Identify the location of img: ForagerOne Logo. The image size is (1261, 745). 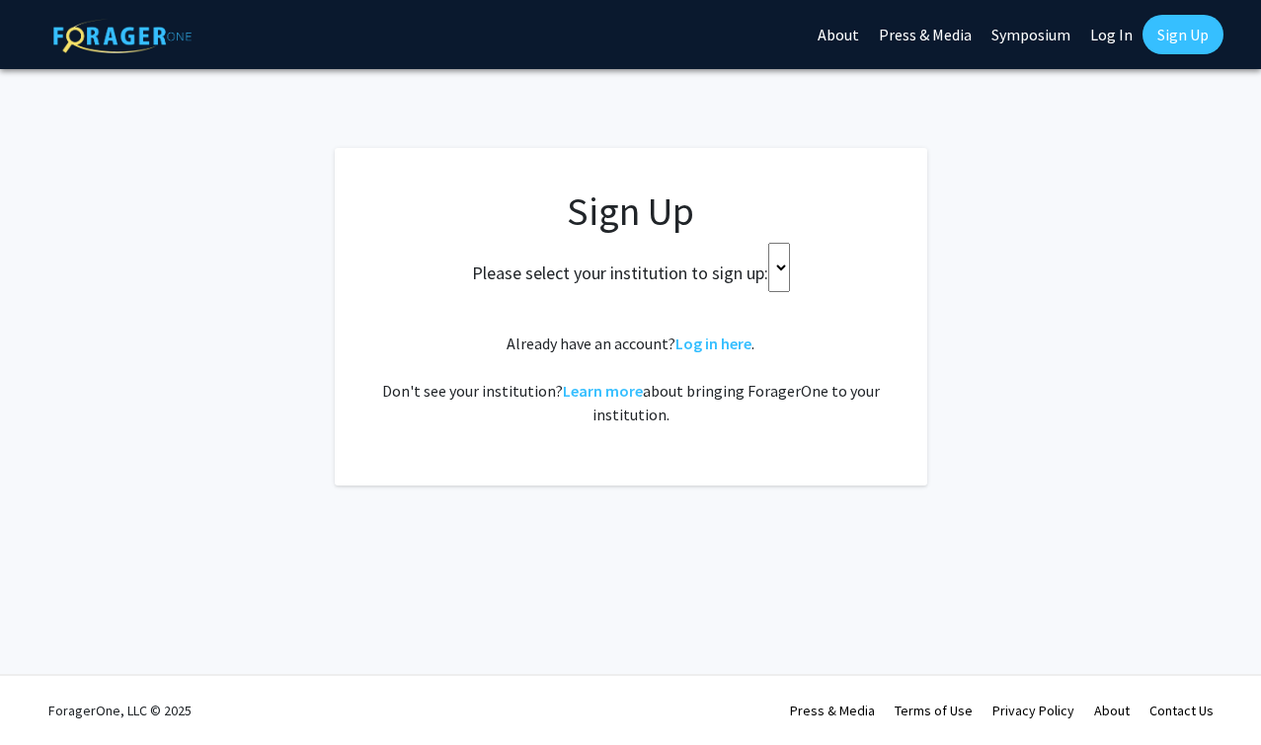
(122, 36).